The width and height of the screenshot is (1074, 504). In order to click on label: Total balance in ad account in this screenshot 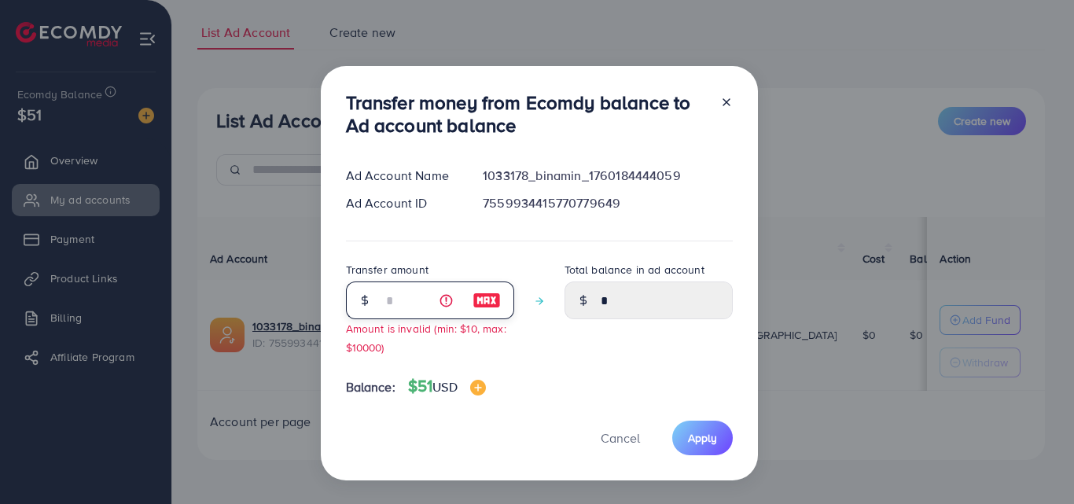, I will do `click(634, 270)`.